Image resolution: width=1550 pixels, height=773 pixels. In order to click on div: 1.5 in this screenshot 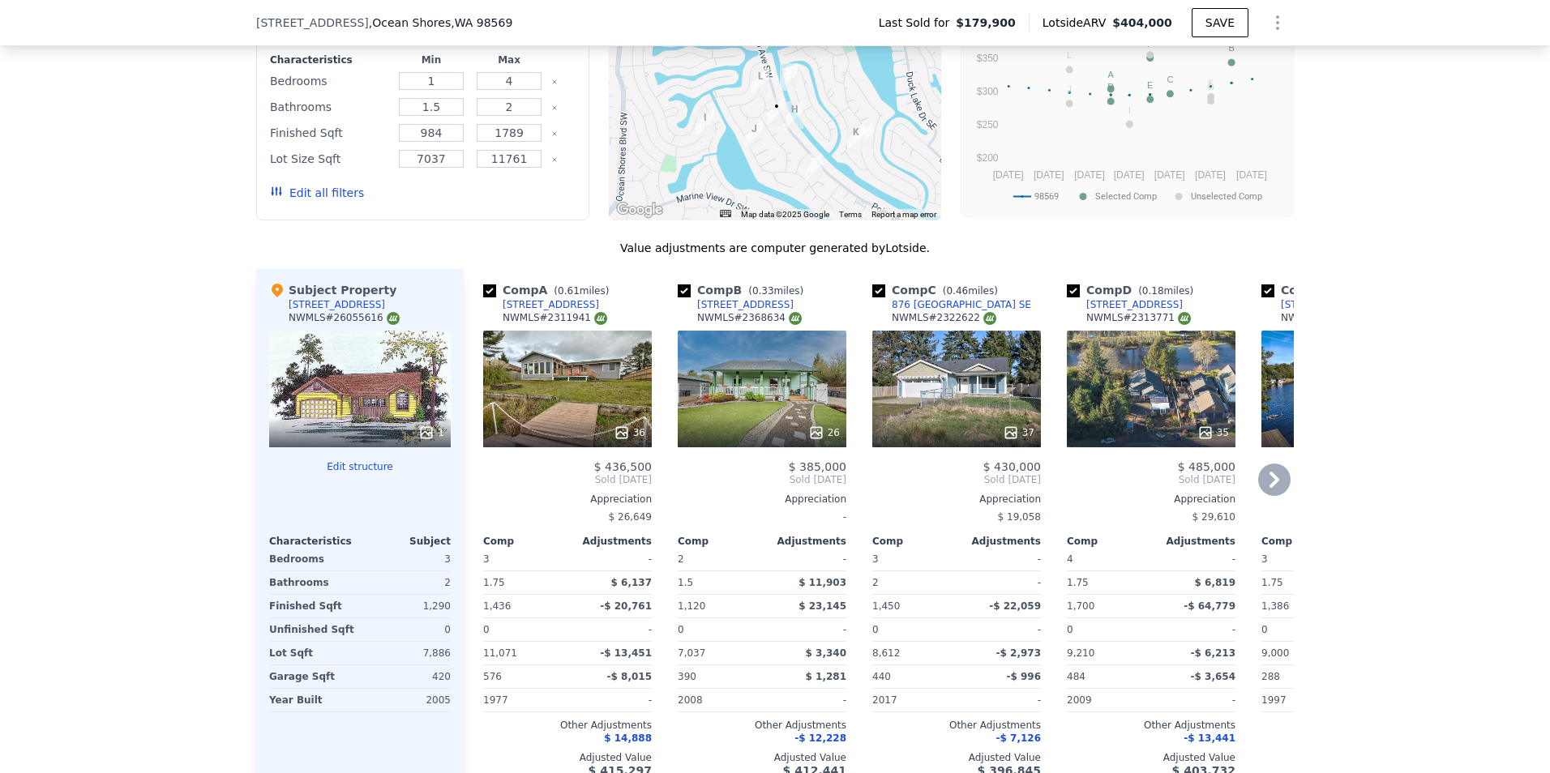, I will do `click(718, 583)`.